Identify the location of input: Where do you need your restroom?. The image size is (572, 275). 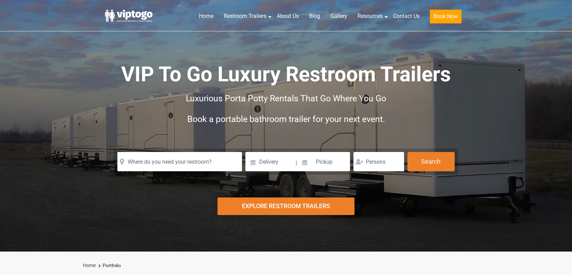
(180, 161).